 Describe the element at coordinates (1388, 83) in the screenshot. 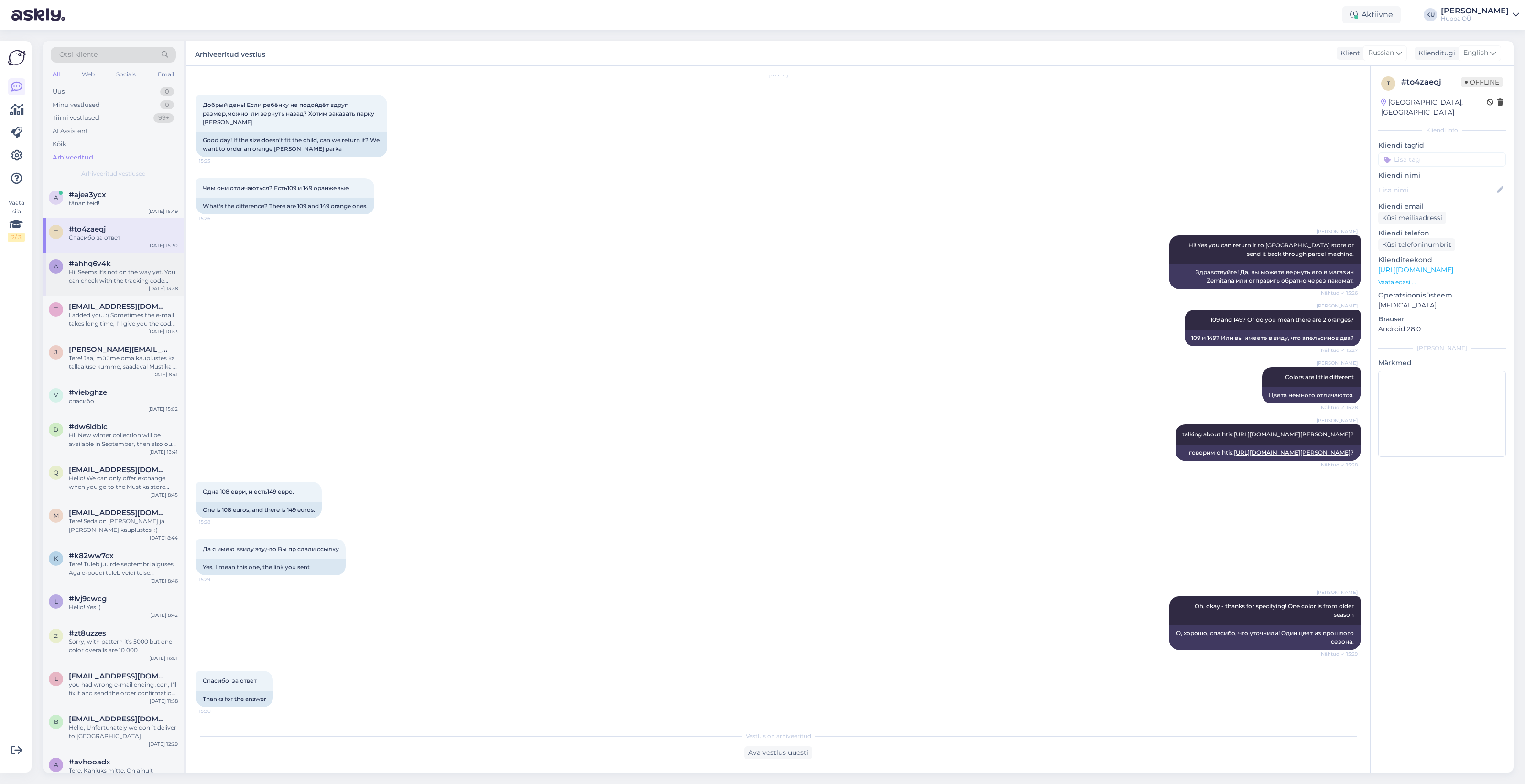

I see `span: t` at that location.